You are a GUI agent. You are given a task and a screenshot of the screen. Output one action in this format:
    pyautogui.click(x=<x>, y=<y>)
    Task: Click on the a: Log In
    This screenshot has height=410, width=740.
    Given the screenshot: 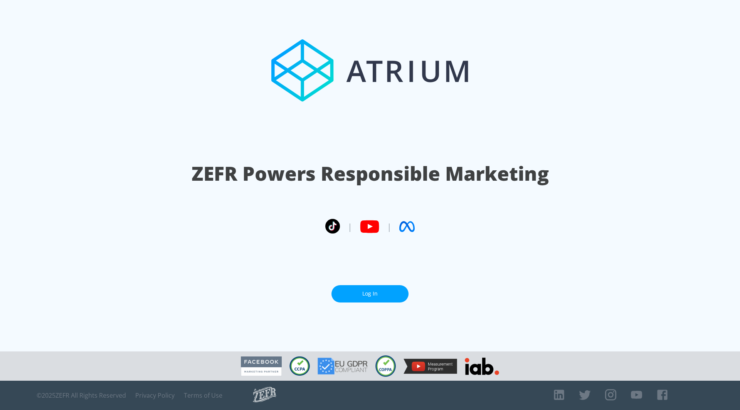 What is the action you would take?
    pyautogui.click(x=370, y=294)
    